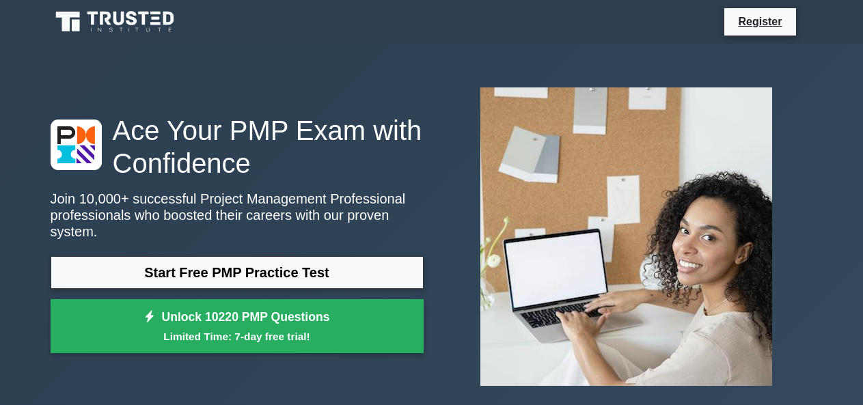  I want to click on p: Join 10,000+ successful Project Management Professional professionals who boosted their careers w..., so click(237, 215).